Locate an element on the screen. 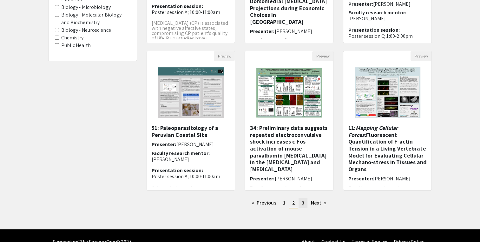 Image resolution: width=480 pixels, height=242 pixels. h5: 34: Preliminary data suggests repeated electroconvulsive shock increases c-Fos activation of mous... is located at coordinates (289, 148).